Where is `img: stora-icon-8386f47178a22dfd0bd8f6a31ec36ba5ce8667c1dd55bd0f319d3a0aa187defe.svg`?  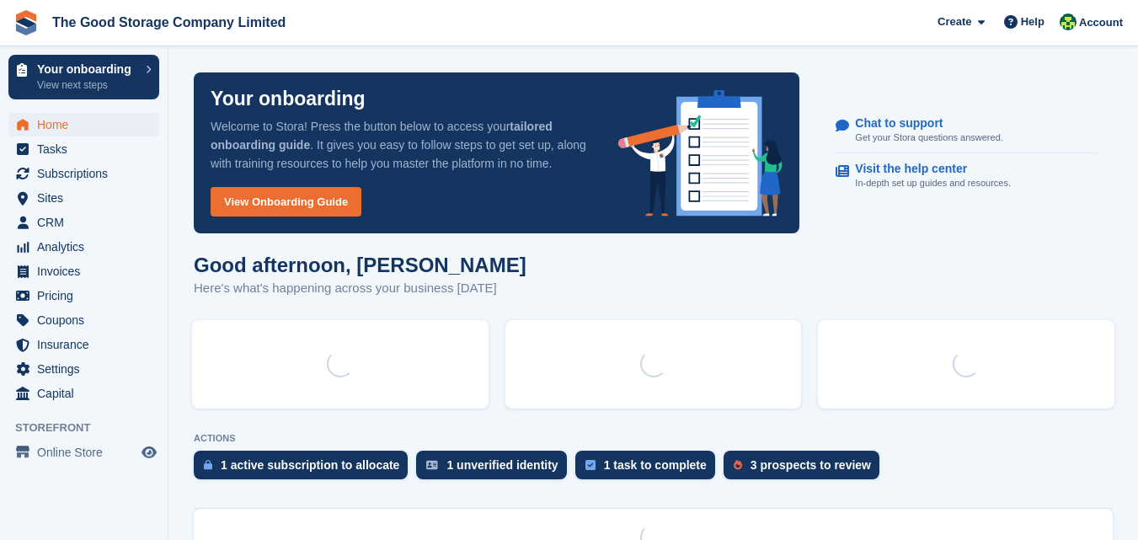
img: stora-icon-8386f47178a22dfd0bd8f6a31ec36ba5ce8667c1dd55bd0f319d3a0aa187defe.svg is located at coordinates (26, 23).